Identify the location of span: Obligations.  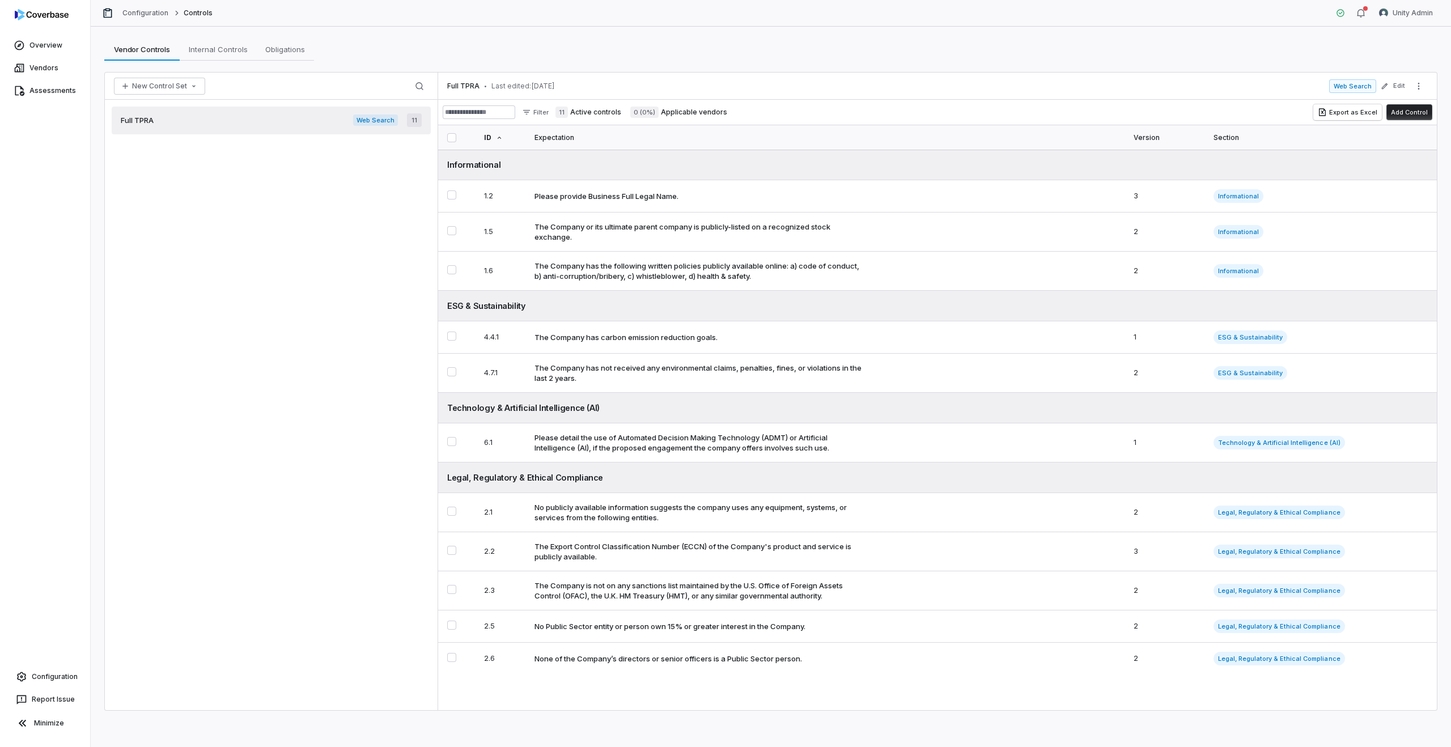
(285, 49).